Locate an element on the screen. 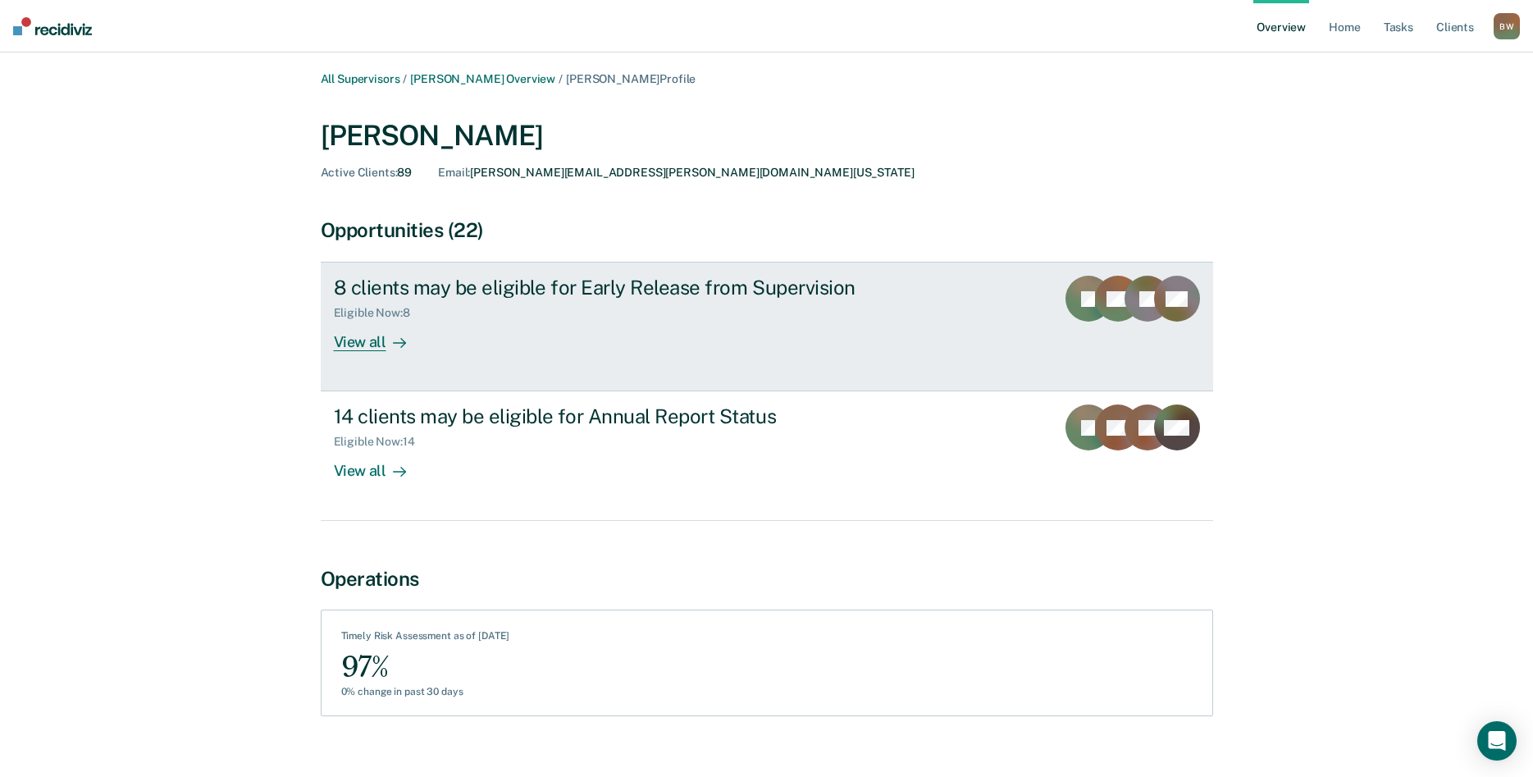  div: Opportunities (22) is located at coordinates (767, 230).